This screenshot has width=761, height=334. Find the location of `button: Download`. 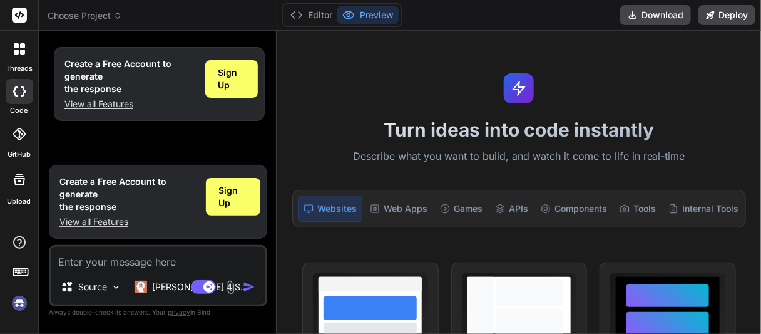

button: Download is located at coordinates (656, 15).